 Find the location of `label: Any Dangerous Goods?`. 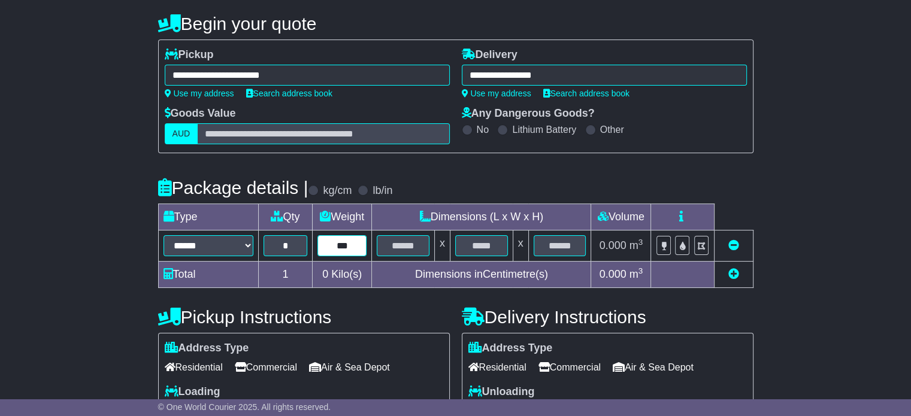

label: Any Dangerous Goods? is located at coordinates (528, 114).